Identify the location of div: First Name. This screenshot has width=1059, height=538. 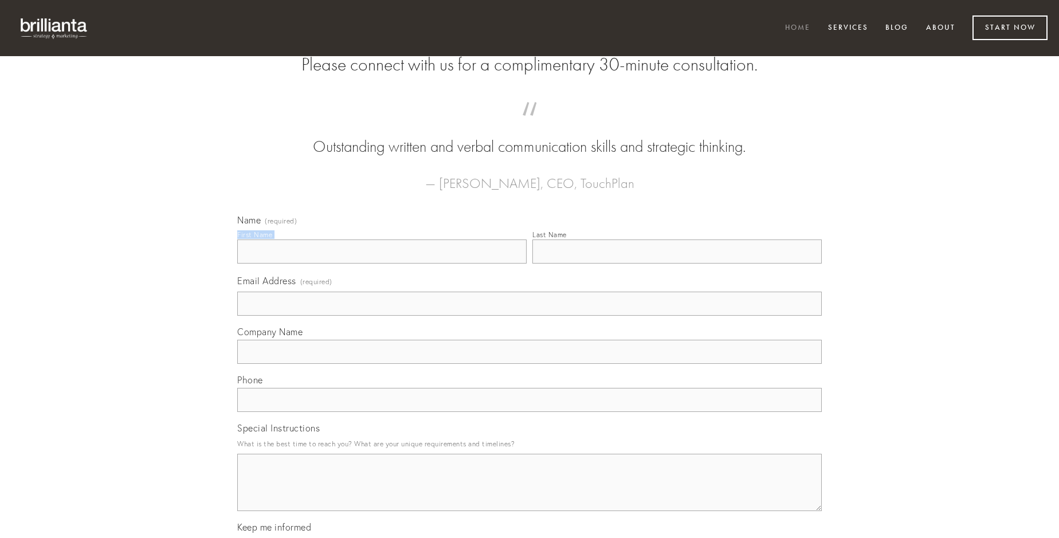
(255, 234).